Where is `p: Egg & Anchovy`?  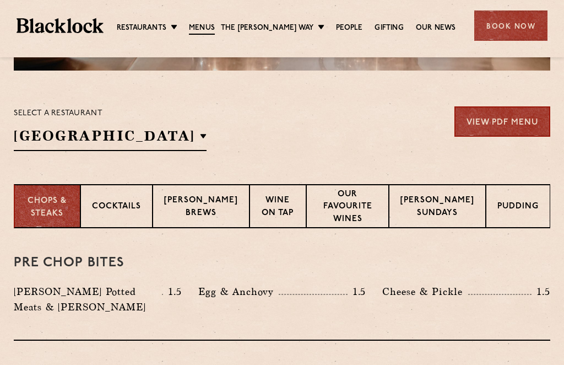
p: Egg & Anchovy is located at coordinates (239, 291).